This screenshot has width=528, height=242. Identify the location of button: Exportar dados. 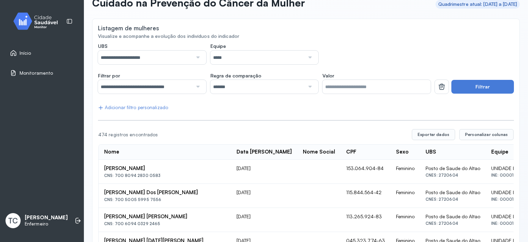
(433, 134).